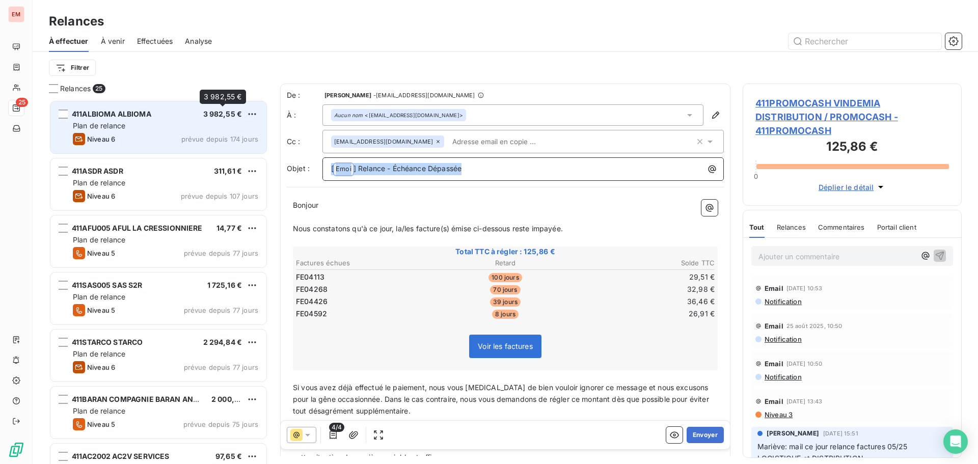 Image resolution: width=978 pixels, height=464 pixels. I want to click on button: Envoyer, so click(705, 435).